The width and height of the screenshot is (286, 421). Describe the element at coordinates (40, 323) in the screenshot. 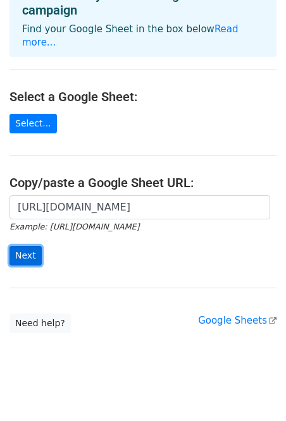

I see `a: Need help?` at that location.